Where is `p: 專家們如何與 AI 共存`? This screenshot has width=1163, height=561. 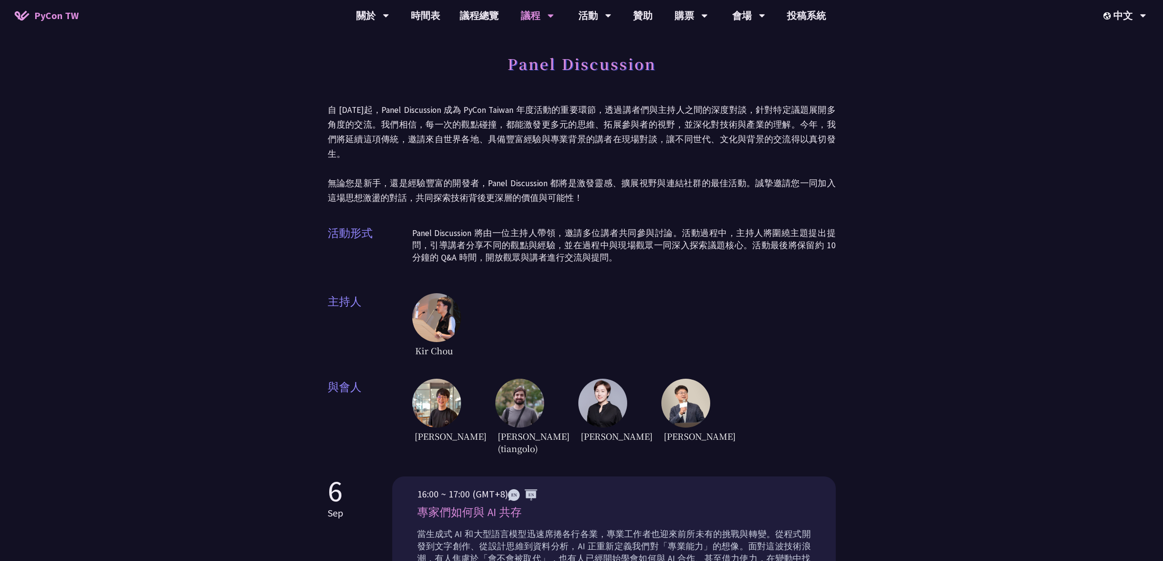 p: 專家們如何與 AI 共存 is located at coordinates (614, 512).